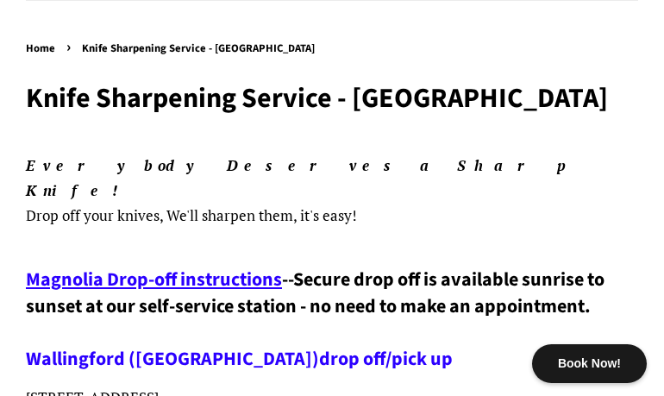 The height and width of the screenshot is (396, 664). I want to click on span: Magnolia Drop-off instructions, so click(154, 280).